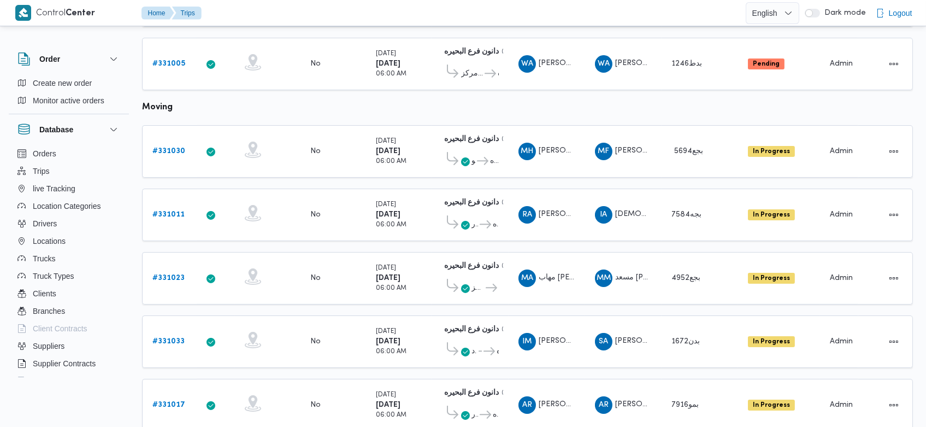 This screenshot has width=926, height=427. I want to click on span: بجع4952, so click(686, 278).